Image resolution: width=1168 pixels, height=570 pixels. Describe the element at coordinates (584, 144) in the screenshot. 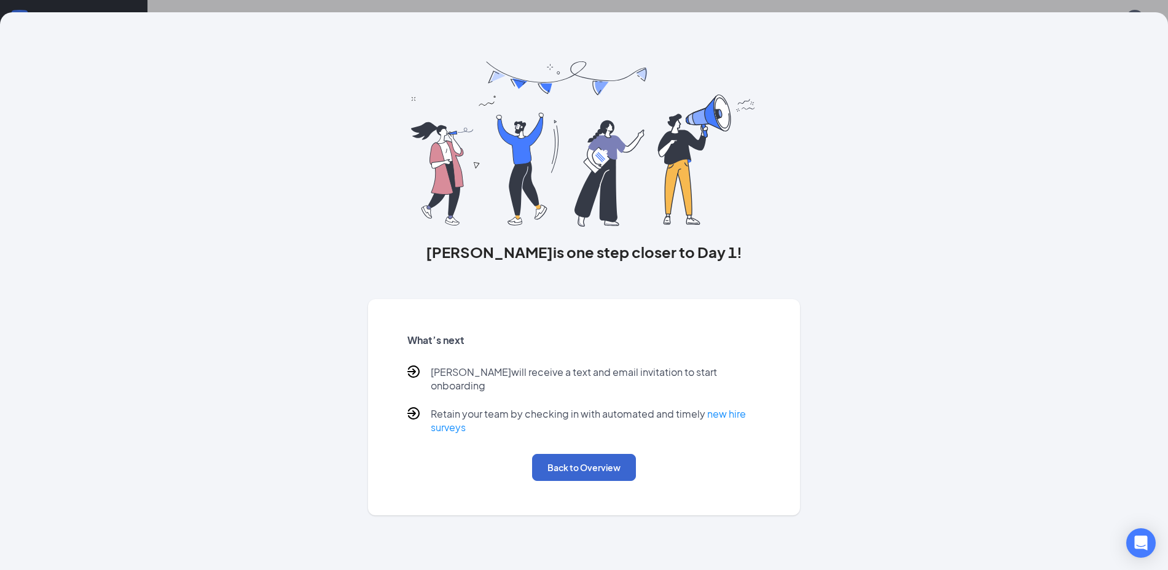

I see `img: you are all set` at that location.